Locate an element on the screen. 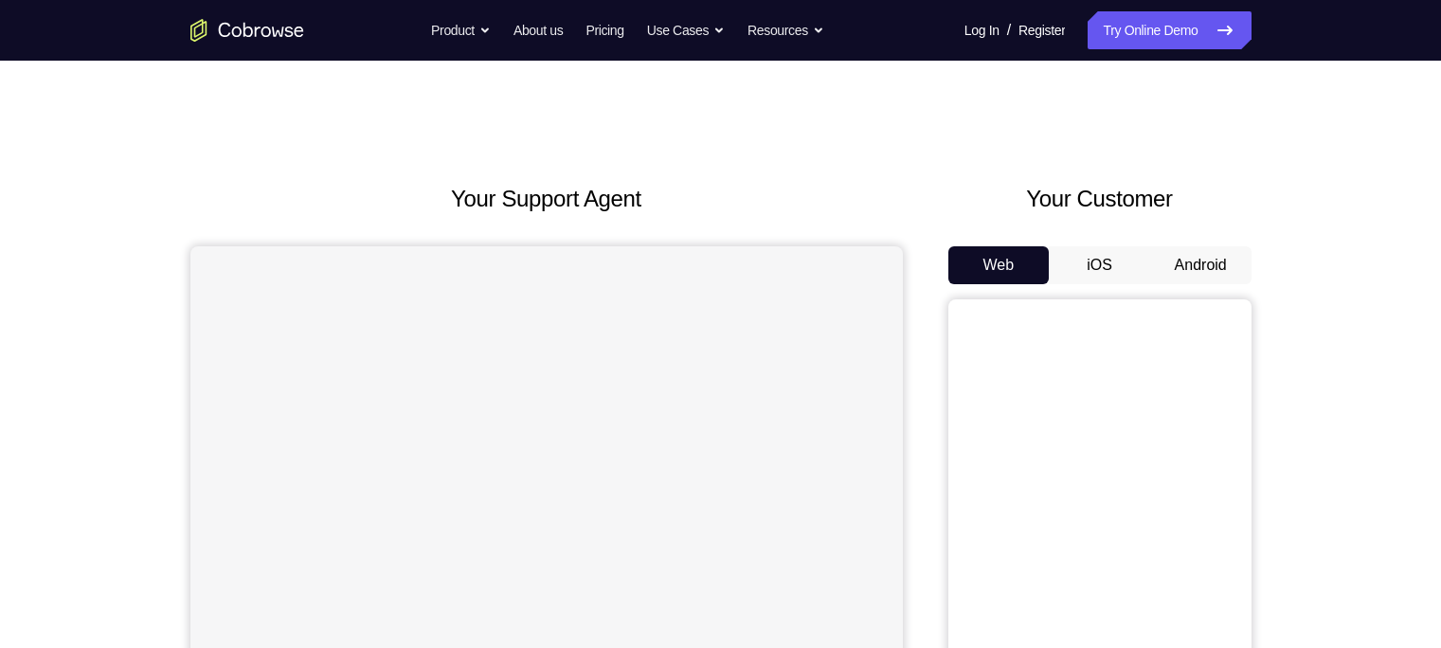 The height and width of the screenshot is (648, 1441). button: iOS is located at coordinates (1099, 265).